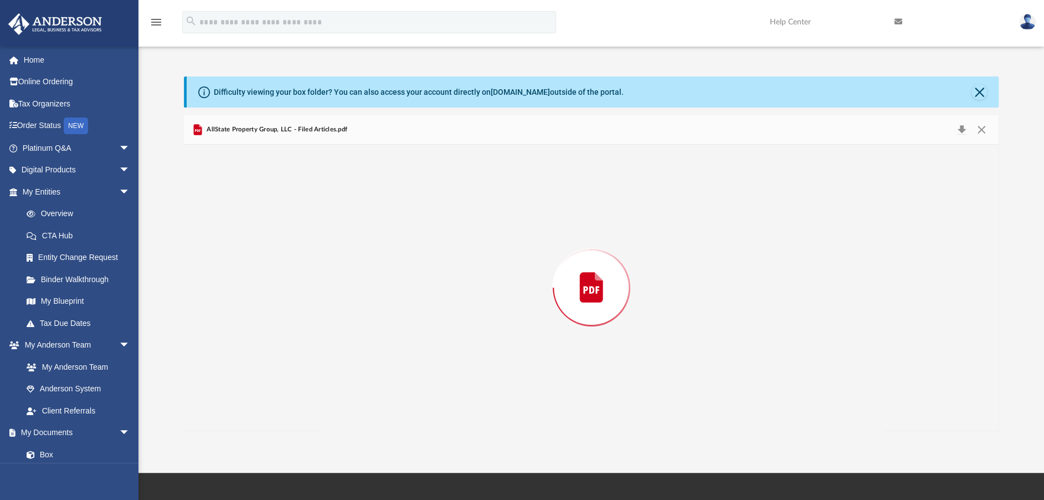 This screenshot has height=500, width=1044. What do you see at coordinates (77, 126) in the screenshot?
I see `a: Order StatusNEW` at bounding box center [77, 126].